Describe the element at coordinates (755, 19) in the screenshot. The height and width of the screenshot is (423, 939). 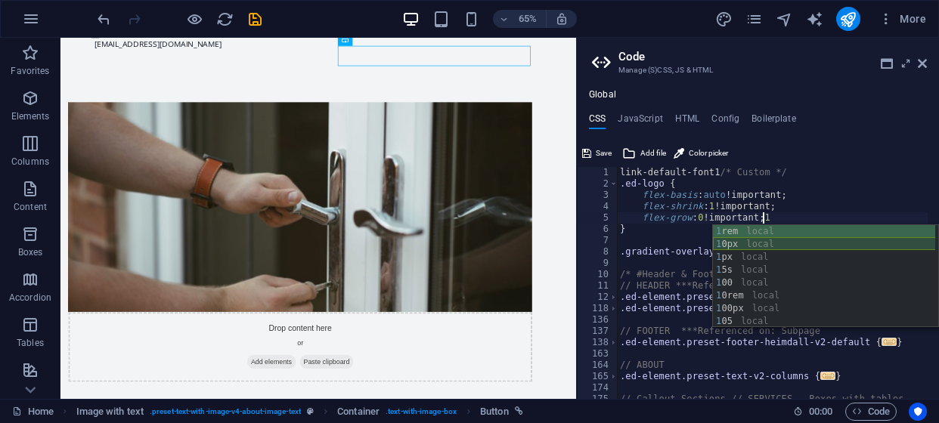
I see `button: pages` at that location.